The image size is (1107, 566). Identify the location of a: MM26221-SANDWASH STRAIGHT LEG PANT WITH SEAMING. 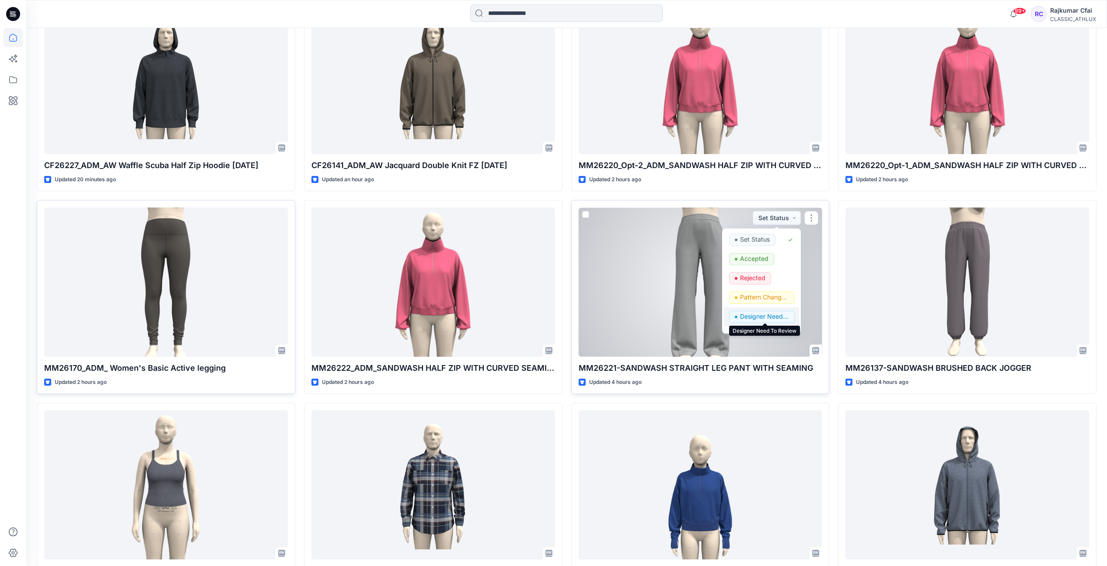
(700, 282).